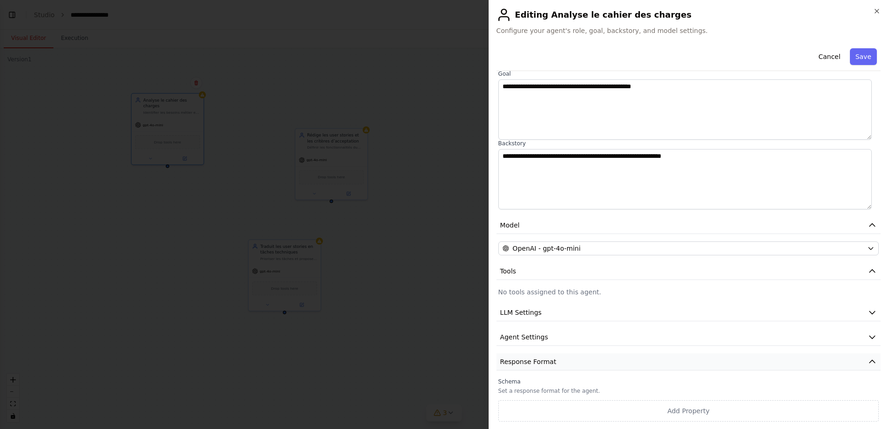  What do you see at coordinates (688, 391) in the screenshot?
I see `p: Set a response format for the agent.` at bounding box center [688, 391].